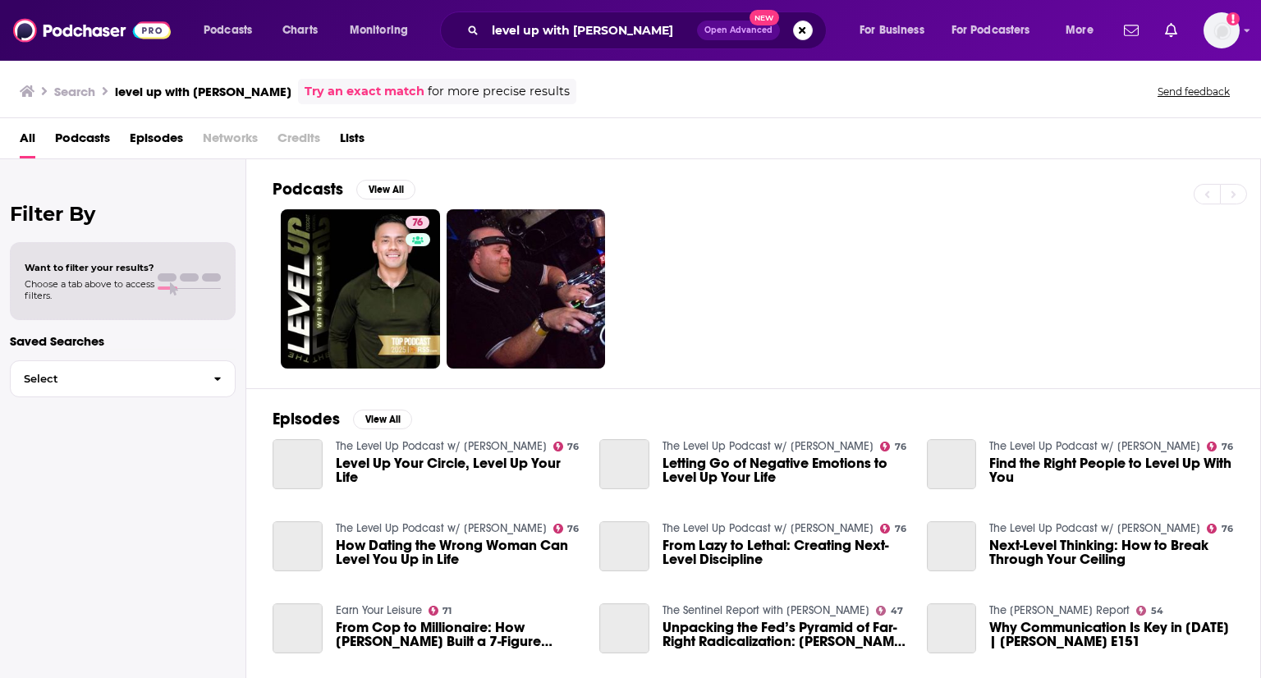  Describe the element at coordinates (447, 611) in the screenshot. I see `span: 71` at that location.